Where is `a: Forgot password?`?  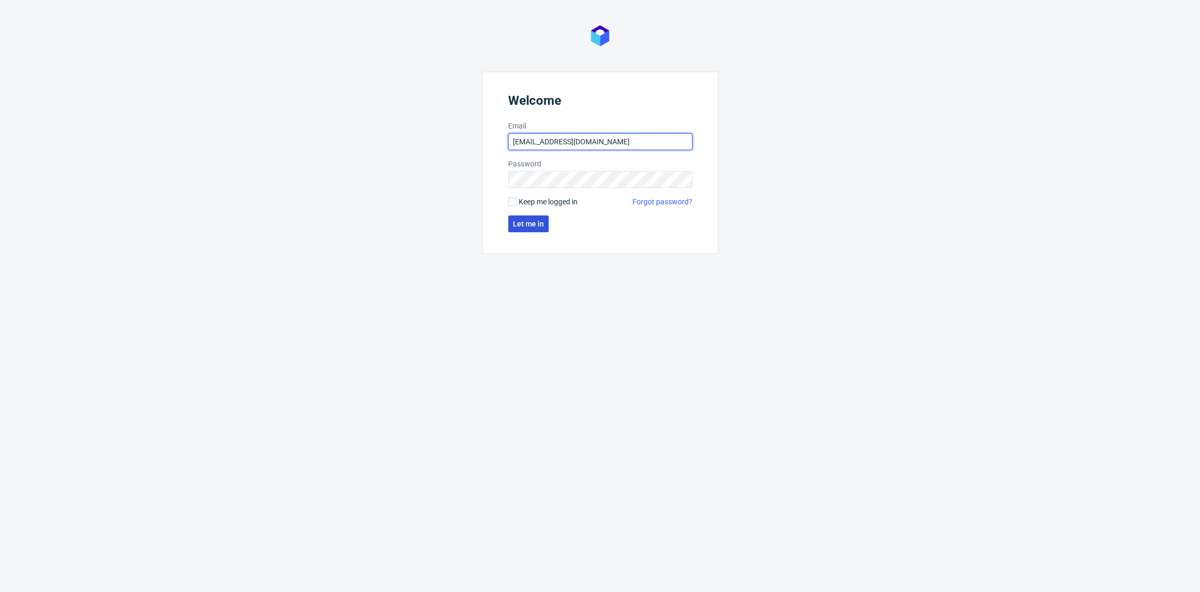 a: Forgot password? is located at coordinates (662, 202).